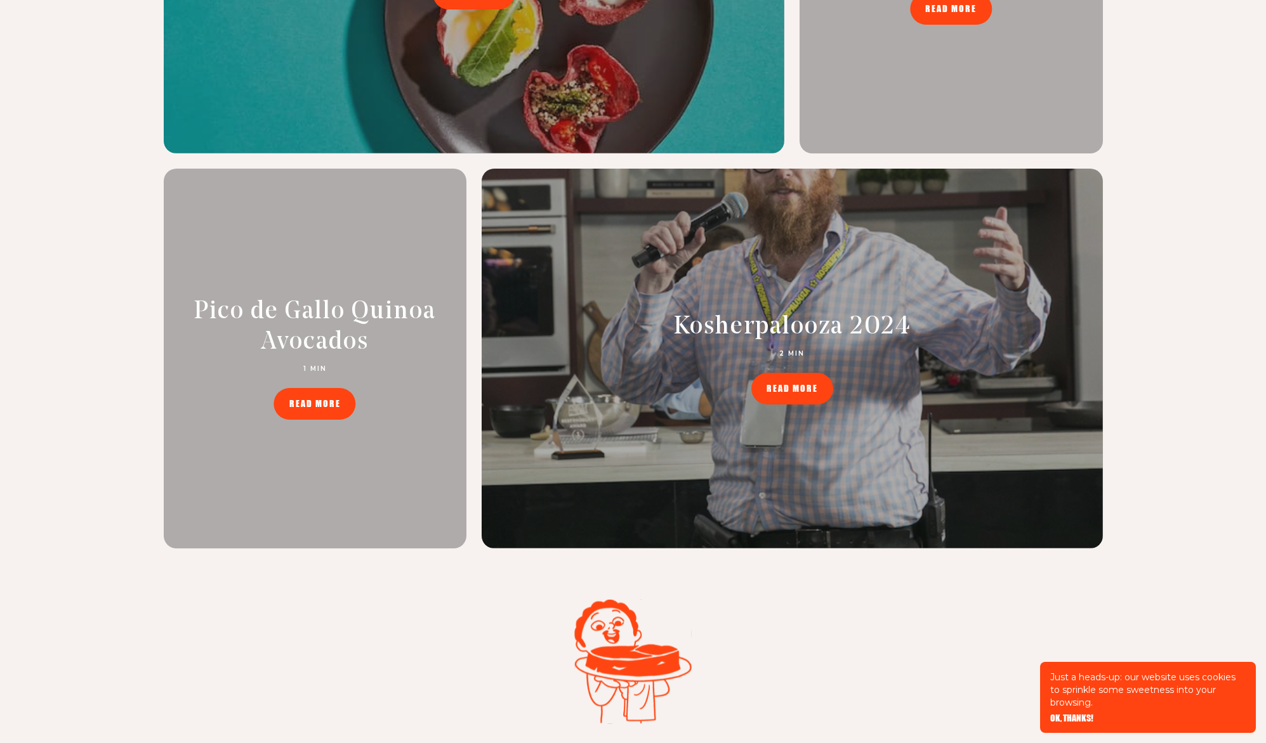 The height and width of the screenshot is (743, 1266). What do you see at coordinates (1071, 719) in the screenshot?
I see `button: OK, THANKS!` at bounding box center [1071, 719].